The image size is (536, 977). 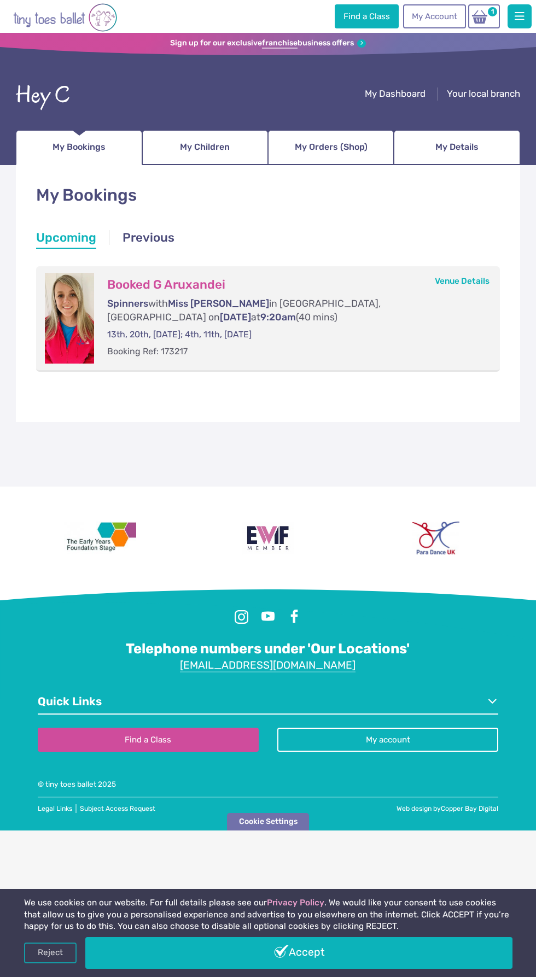 What do you see at coordinates (268, 43) in the screenshot?
I see `a: Sign up for our exclusivefranchisebusiness offers` at bounding box center [268, 43].